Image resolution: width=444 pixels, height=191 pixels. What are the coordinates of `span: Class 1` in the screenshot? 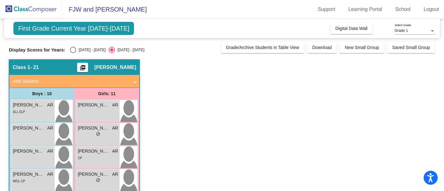 It's located at (21, 67).